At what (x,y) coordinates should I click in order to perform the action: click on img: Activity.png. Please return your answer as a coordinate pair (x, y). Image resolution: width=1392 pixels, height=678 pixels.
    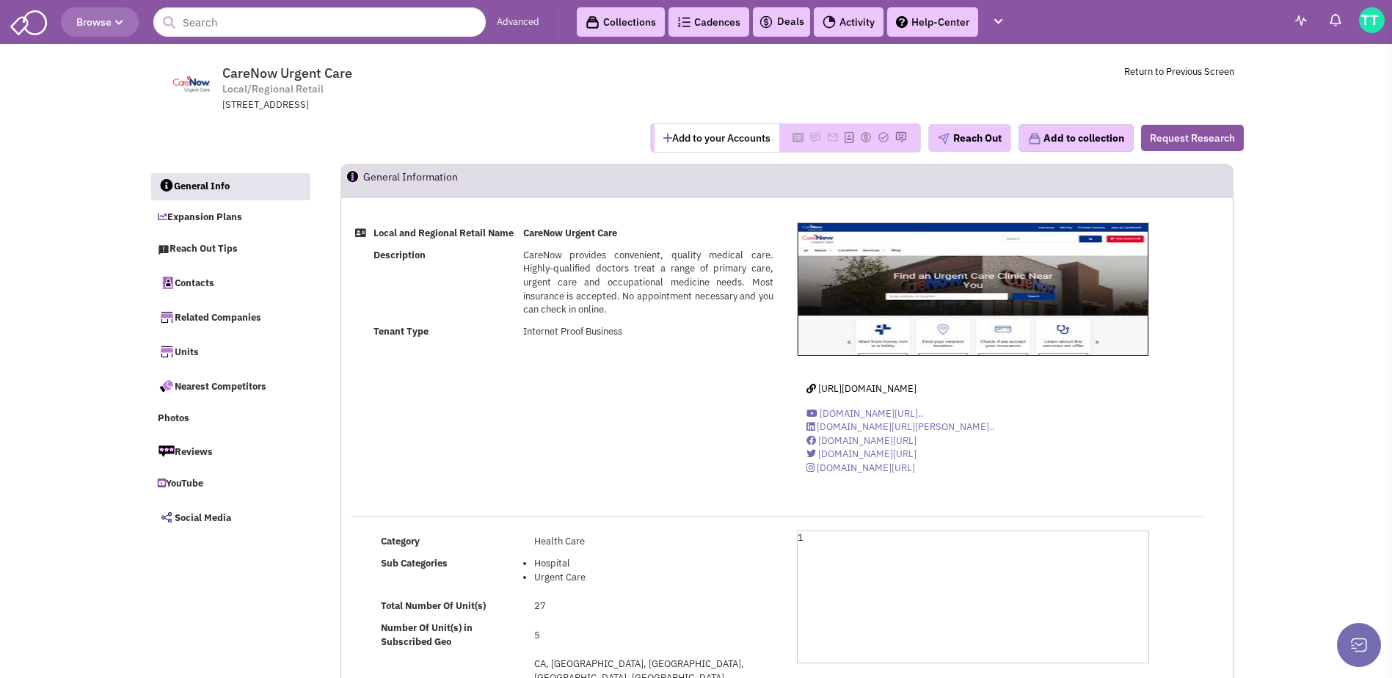
    Looking at the image, I should click on (829, 22).